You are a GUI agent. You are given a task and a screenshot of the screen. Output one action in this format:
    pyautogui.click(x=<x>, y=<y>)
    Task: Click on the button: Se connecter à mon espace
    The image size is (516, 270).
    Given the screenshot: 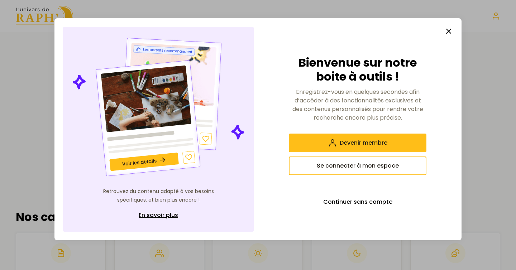 What is the action you would take?
    pyautogui.click(x=358, y=166)
    